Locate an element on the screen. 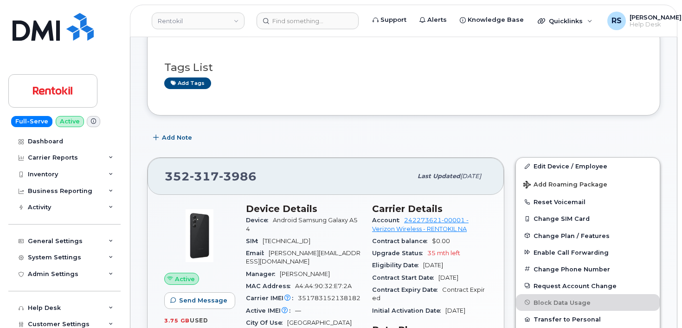 This screenshot has width=682, height=328. a: Rentokil is located at coordinates (198, 21).